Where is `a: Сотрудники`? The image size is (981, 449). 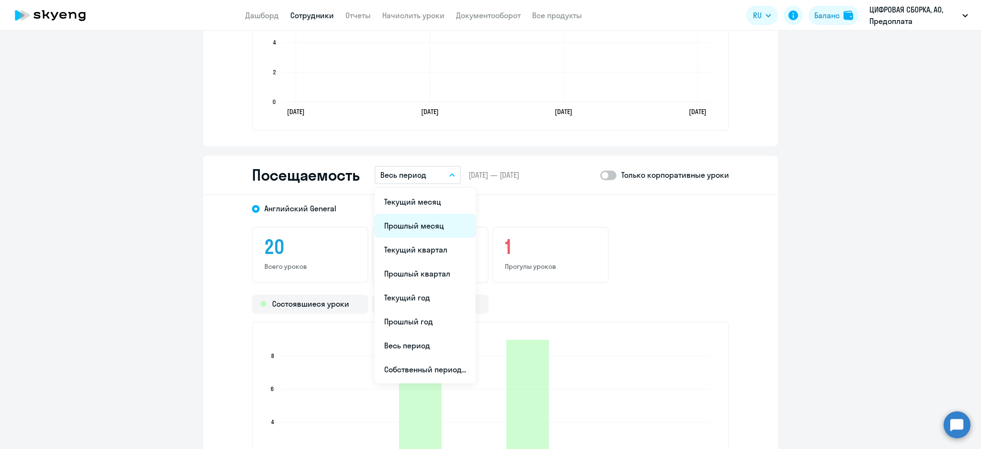
a: Сотрудники is located at coordinates (312, 15).